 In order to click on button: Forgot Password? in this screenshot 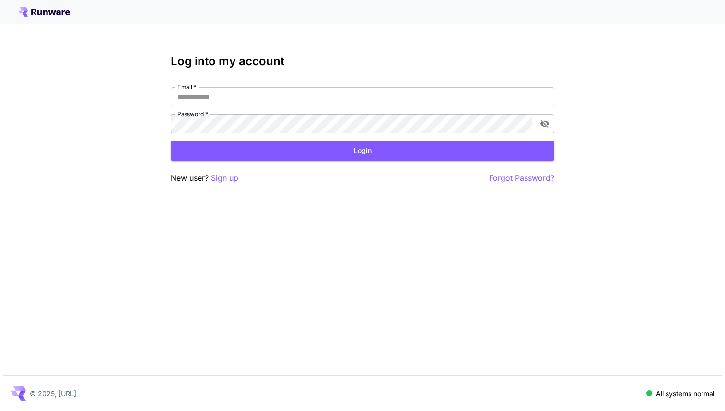, I will do `click(521, 178)`.